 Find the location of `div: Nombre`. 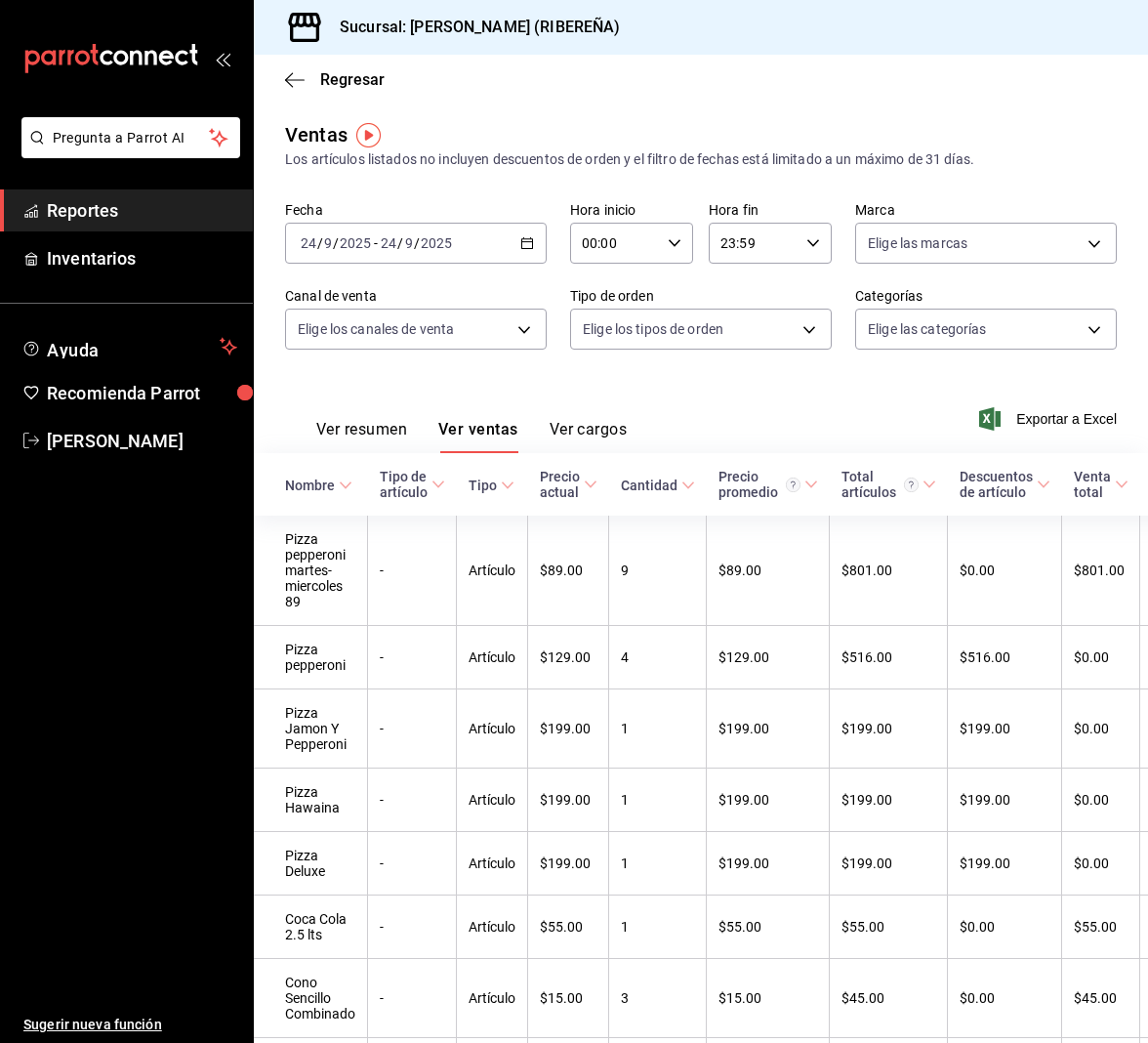

div: Nombre is located at coordinates (309, 485).